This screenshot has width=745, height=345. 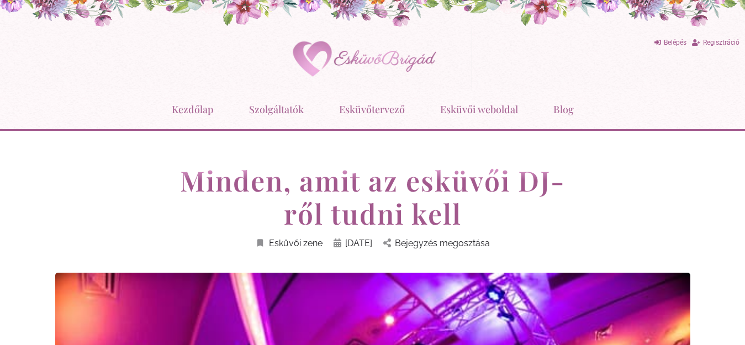 I want to click on a: Belépés, so click(x=671, y=43).